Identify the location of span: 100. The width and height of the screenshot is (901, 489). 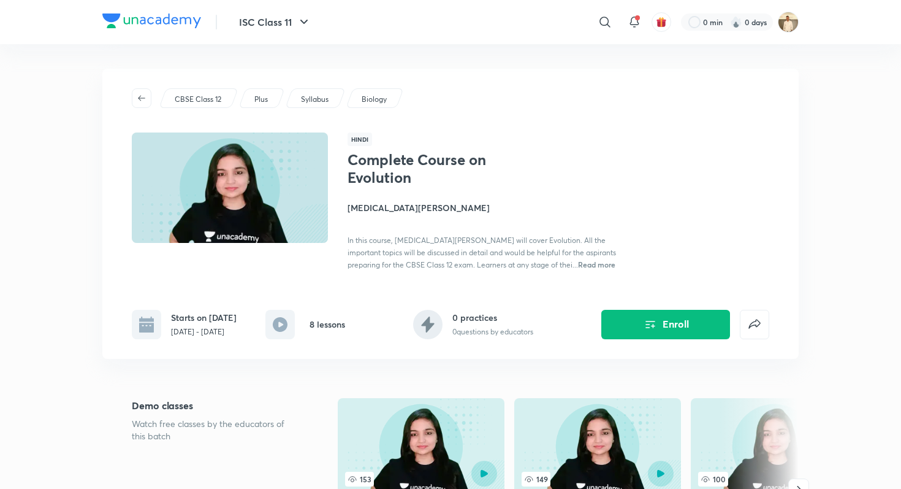
(713, 479).